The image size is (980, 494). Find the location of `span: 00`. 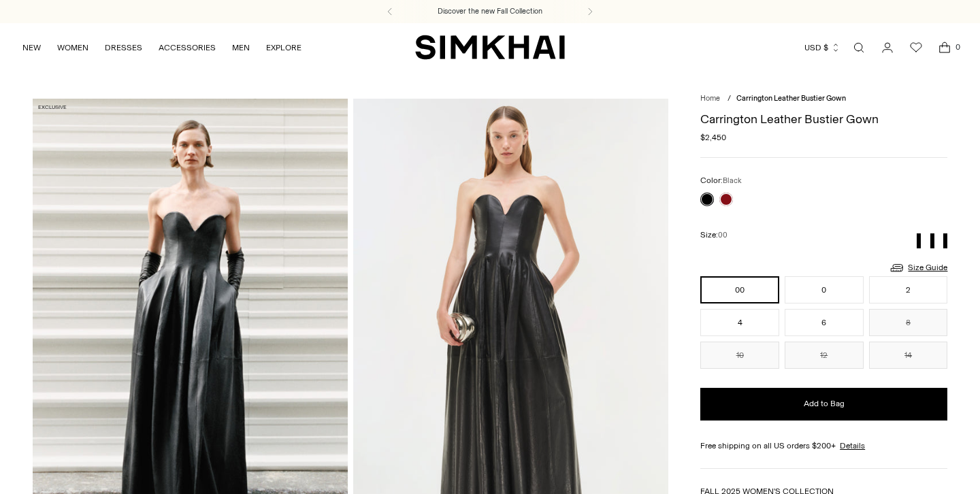

span: 00 is located at coordinates (723, 235).